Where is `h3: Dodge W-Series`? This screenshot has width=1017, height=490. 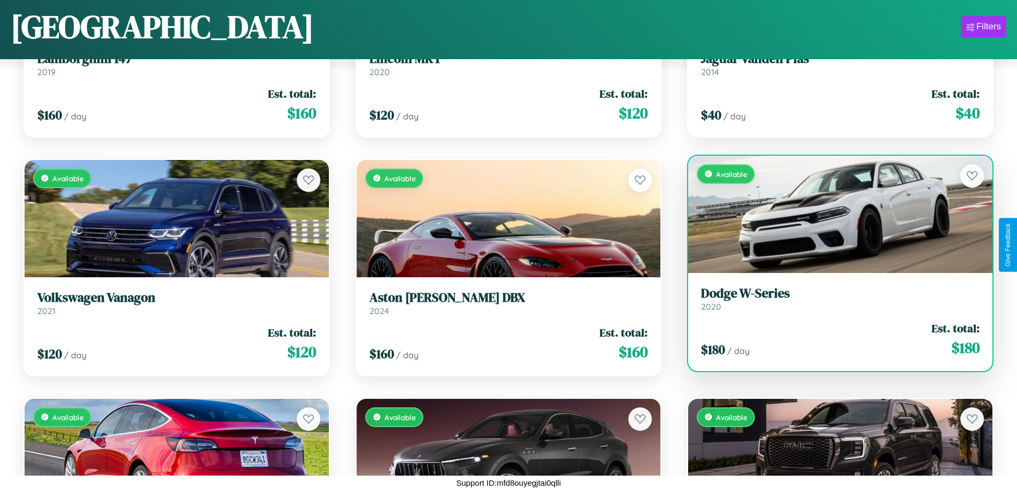 h3: Dodge W-Series is located at coordinates (840, 294).